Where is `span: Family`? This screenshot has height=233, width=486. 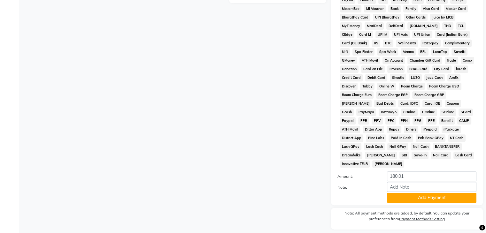
span: Family is located at coordinates (411, 9).